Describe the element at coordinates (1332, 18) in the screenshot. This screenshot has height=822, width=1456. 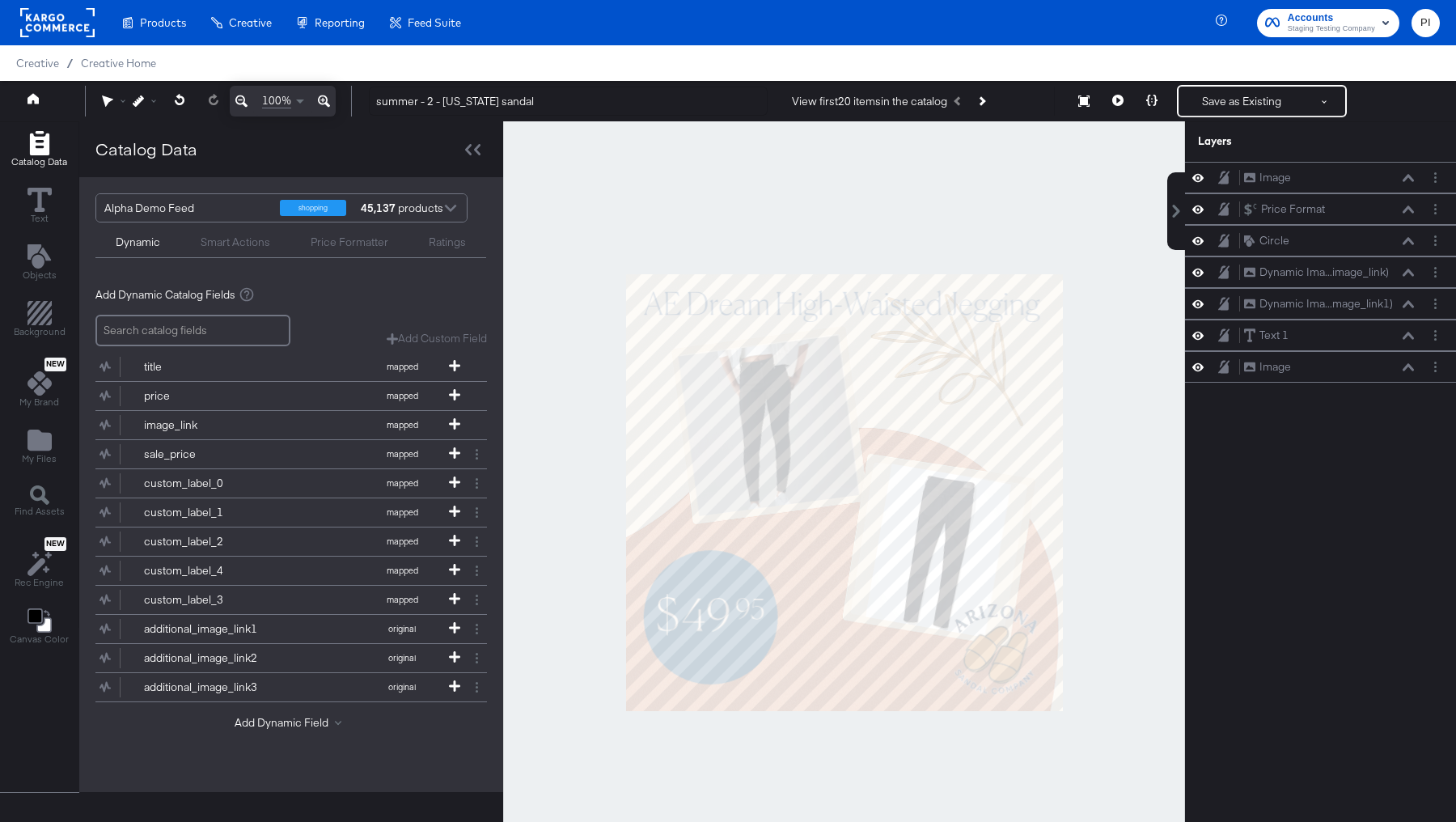
I see `span: Accounts` at that location.